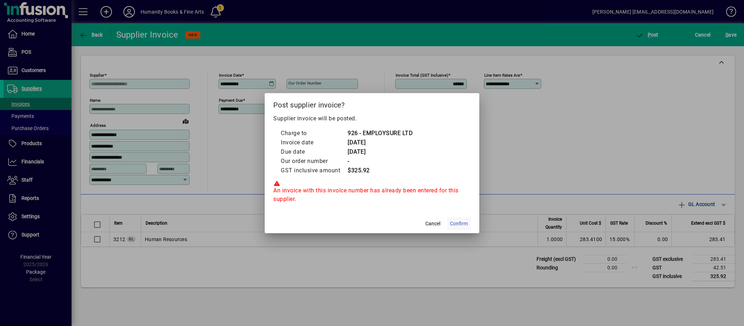 This screenshot has height=326, width=744. What do you see at coordinates (372, 118) in the screenshot?
I see `p: Supplier invoice will be posted.` at bounding box center [372, 118].